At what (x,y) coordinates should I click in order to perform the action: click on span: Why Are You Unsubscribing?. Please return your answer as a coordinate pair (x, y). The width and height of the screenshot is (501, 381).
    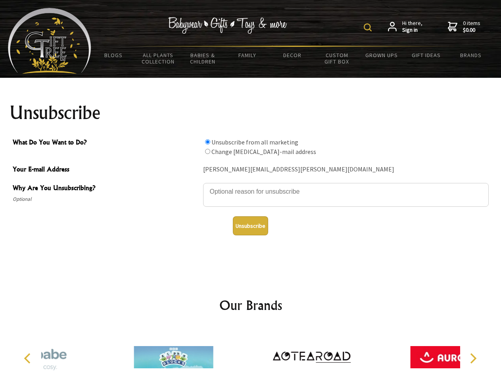
    Looking at the image, I should click on (106, 188).